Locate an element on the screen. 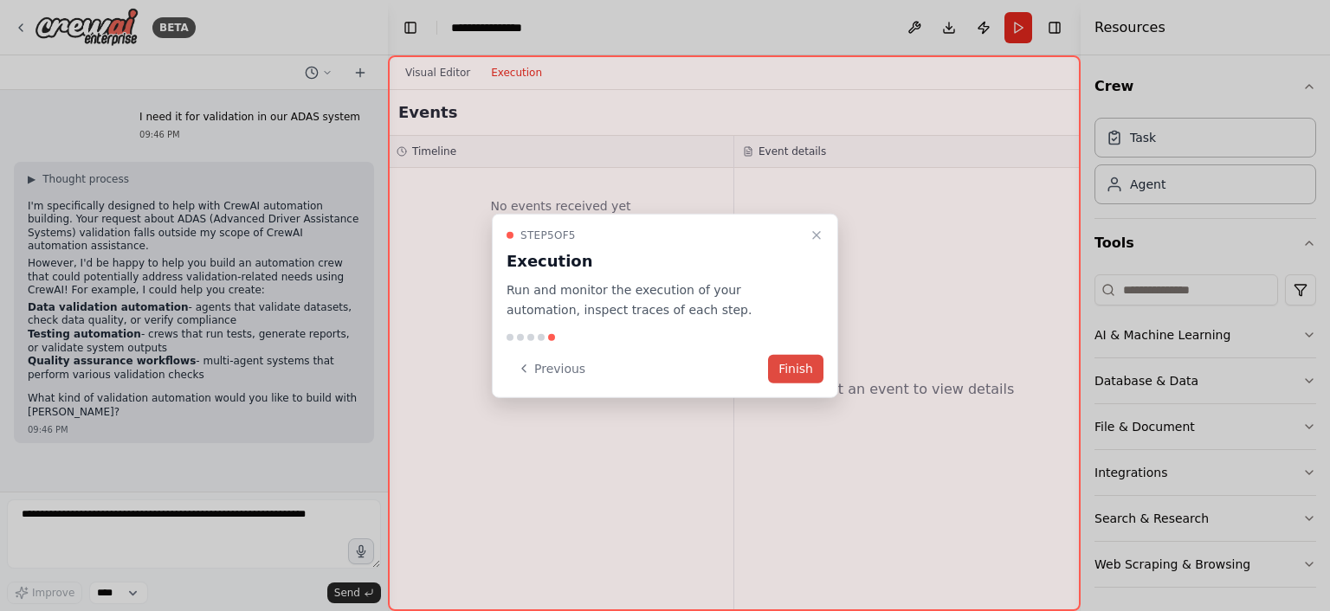 Image resolution: width=1330 pixels, height=611 pixels. h3: Execution is located at coordinates (655, 262).